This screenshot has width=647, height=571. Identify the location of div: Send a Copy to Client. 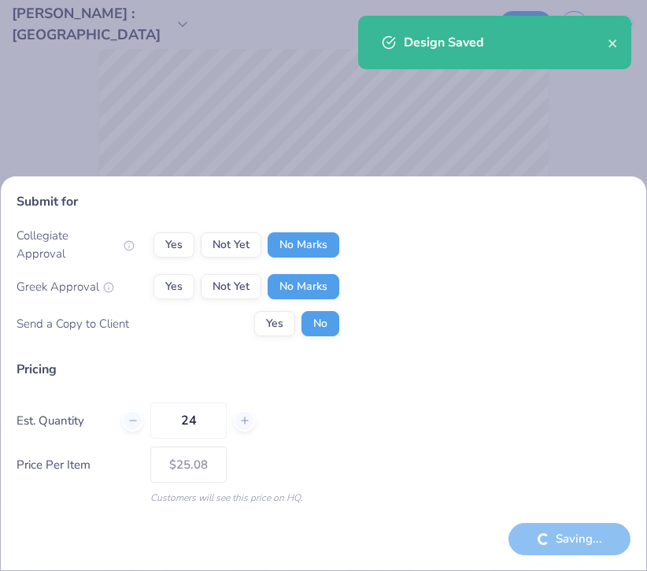
(72, 324).